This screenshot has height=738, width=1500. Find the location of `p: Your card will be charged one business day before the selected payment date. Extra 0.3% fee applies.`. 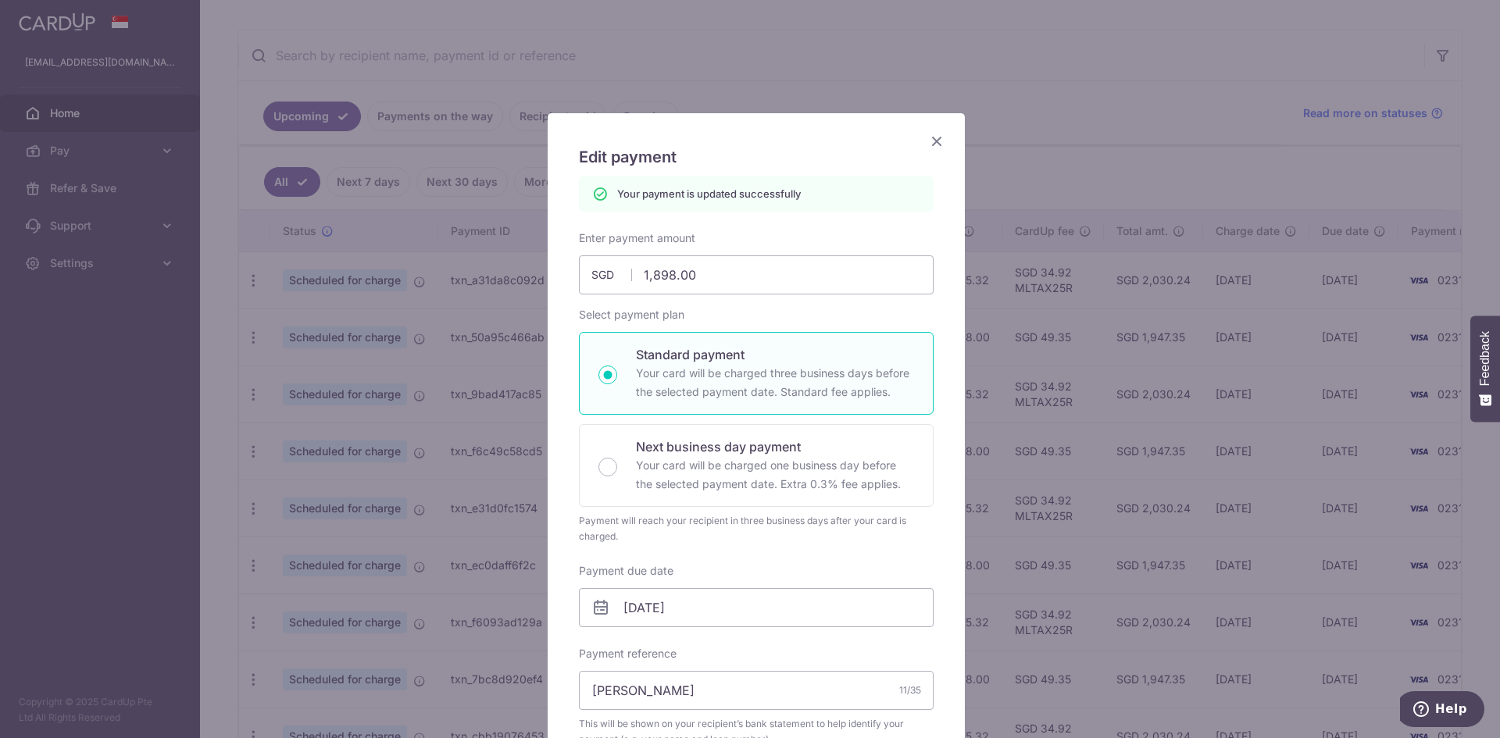

p: Your card will be charged one business day before the selected payment date. Extra 0.3% fee applies. is located at coordinates (775, 475).